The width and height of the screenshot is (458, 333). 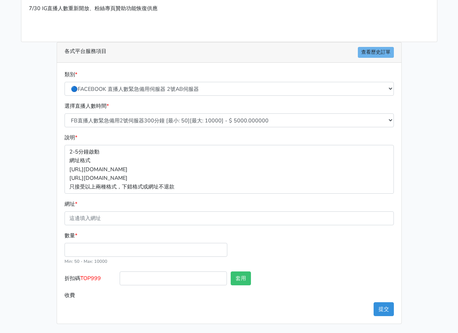 I want to click on label: 選擇直播人數時間, so click(x=87, y=106).